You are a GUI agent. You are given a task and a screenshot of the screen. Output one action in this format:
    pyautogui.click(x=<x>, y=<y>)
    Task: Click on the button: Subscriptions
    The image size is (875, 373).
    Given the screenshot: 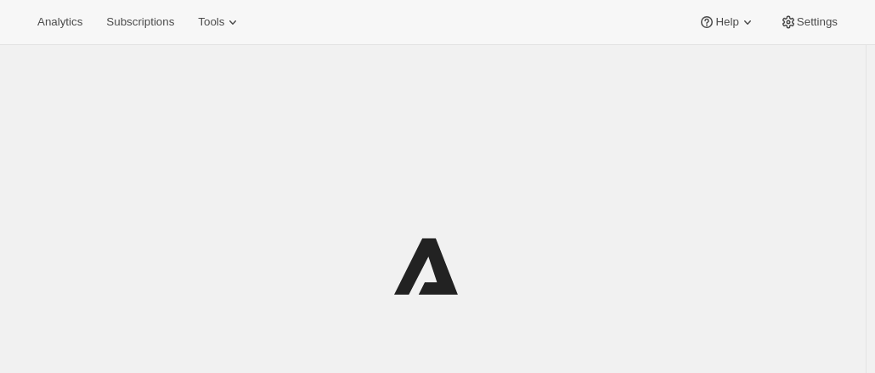 What is the action you would take?
    pyautogui.click(x=140, y=22)
    